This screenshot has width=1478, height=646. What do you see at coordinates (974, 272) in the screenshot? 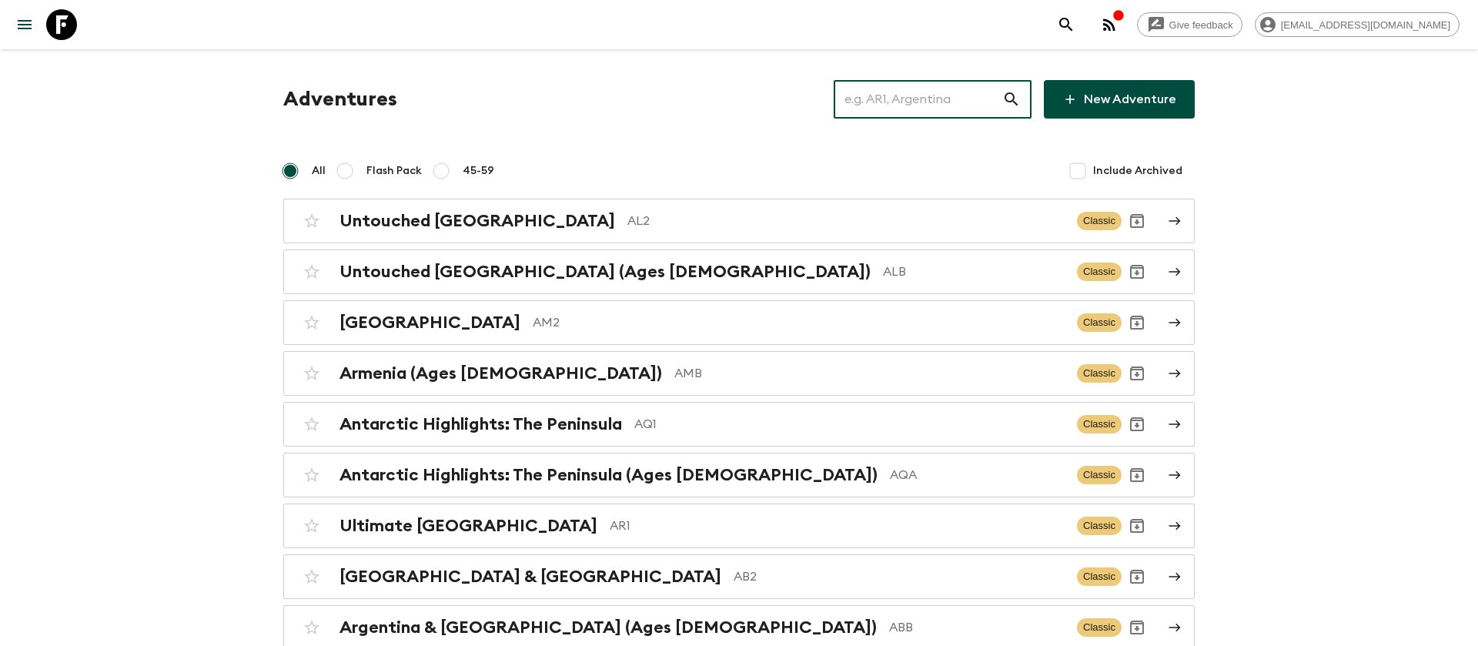
I see `p: ALB` at bounding box center [974, 272].